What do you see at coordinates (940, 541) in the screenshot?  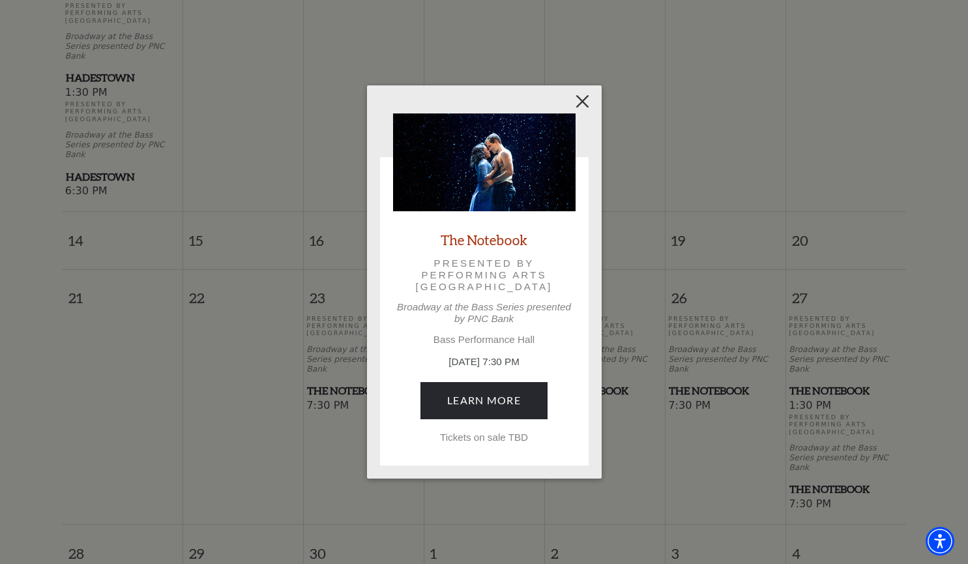 I see `div: Accessibility Menu` at bounding box center [940, 541].